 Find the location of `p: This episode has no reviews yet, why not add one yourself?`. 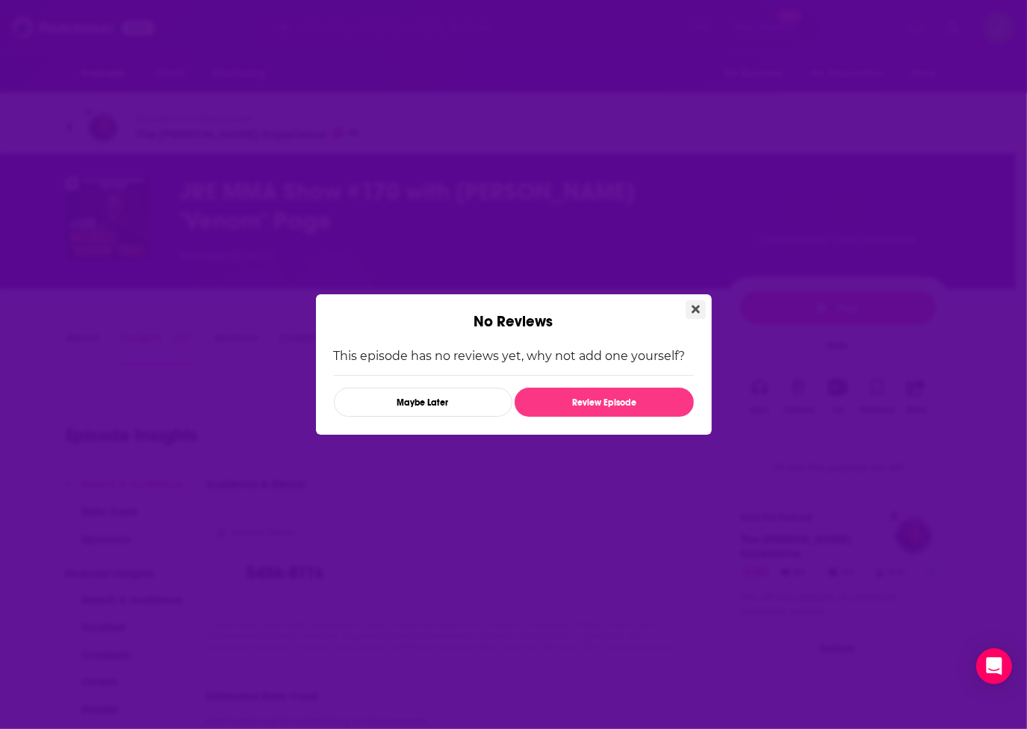

p: This episode has no reviews yet, why not add one yourself? is located at coordinates (514, 355).